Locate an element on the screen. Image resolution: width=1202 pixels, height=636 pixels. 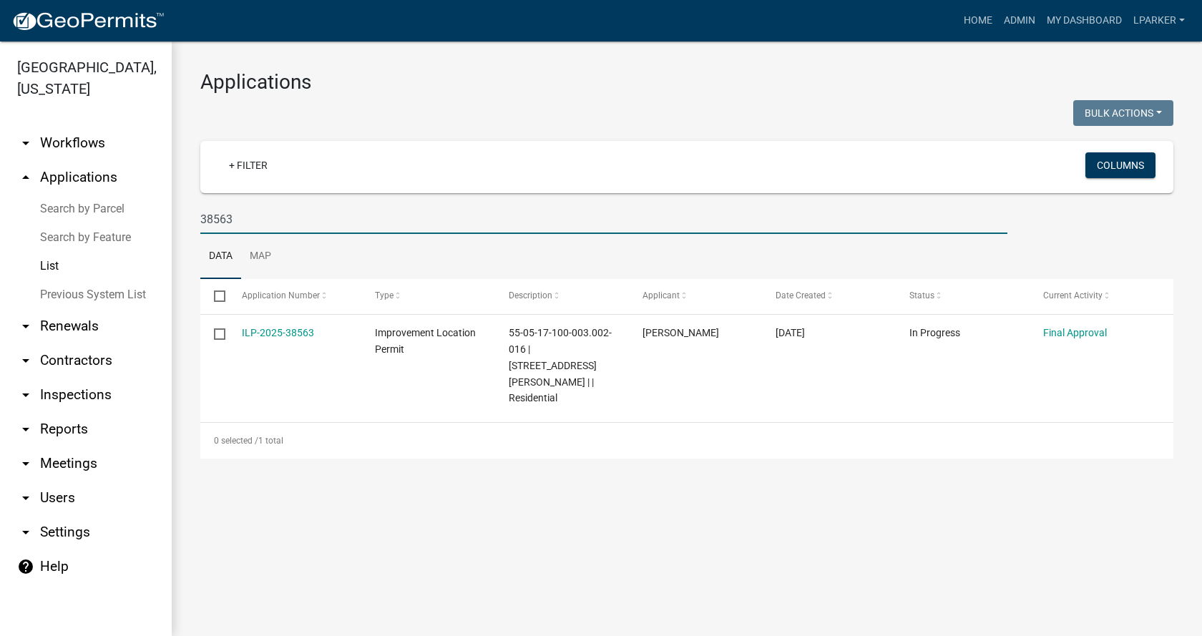
h3: Applications is located at coordinates (687, 82).